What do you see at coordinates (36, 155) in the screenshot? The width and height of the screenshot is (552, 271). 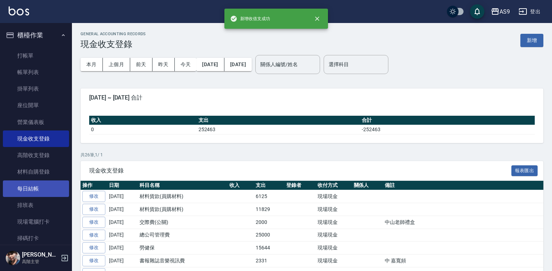 I see `a: 高階收支登錄` at bounding box center [36, 155].